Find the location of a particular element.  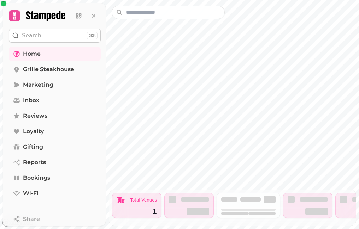

span: Marketing is located at coordinates (38, 85).